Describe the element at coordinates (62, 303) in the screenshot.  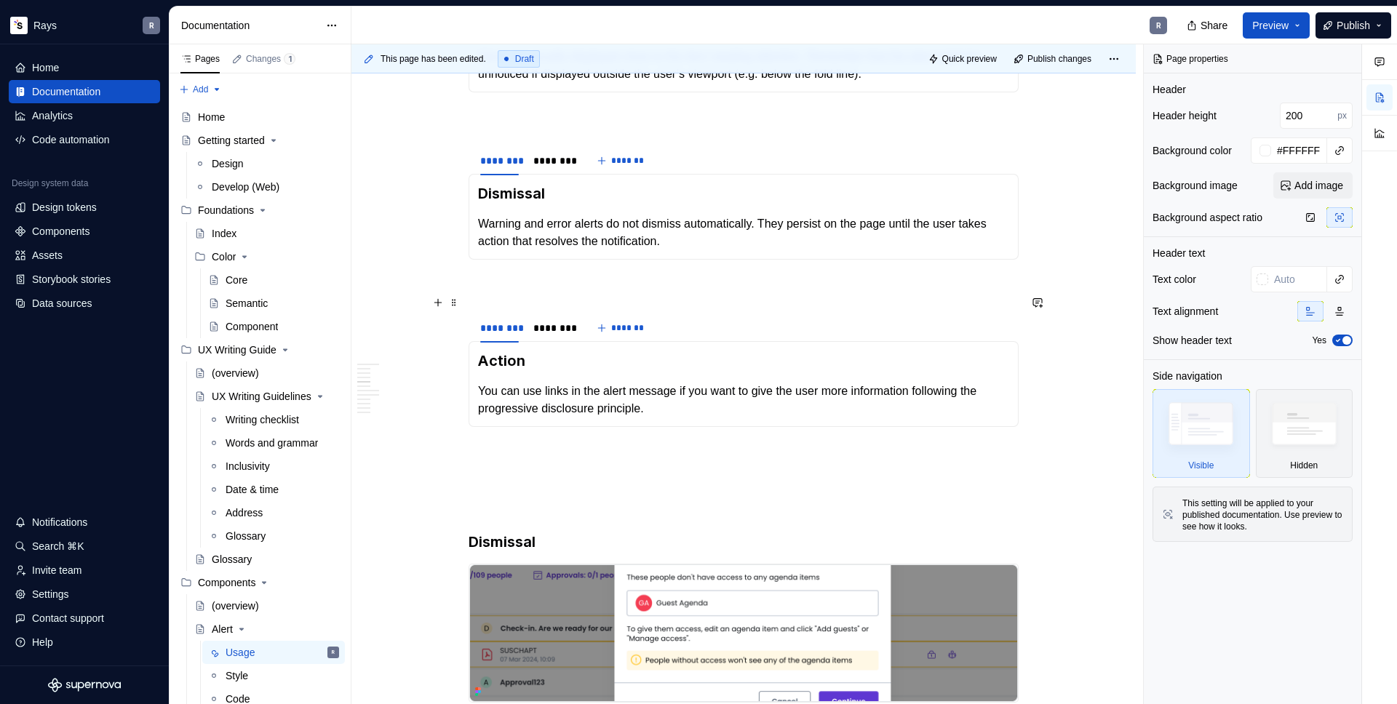
I see `div: Data sources` at that location.